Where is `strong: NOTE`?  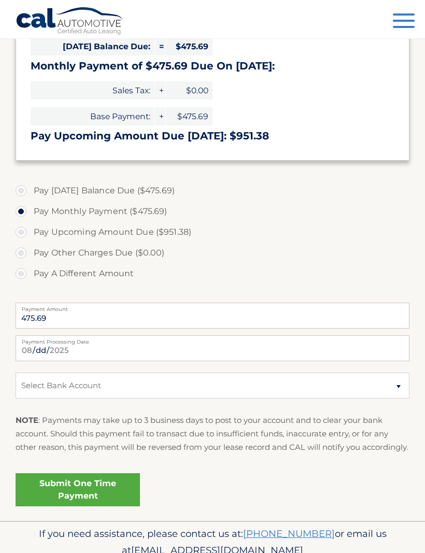 strong: NOTE is located at coordinates (27, 420).